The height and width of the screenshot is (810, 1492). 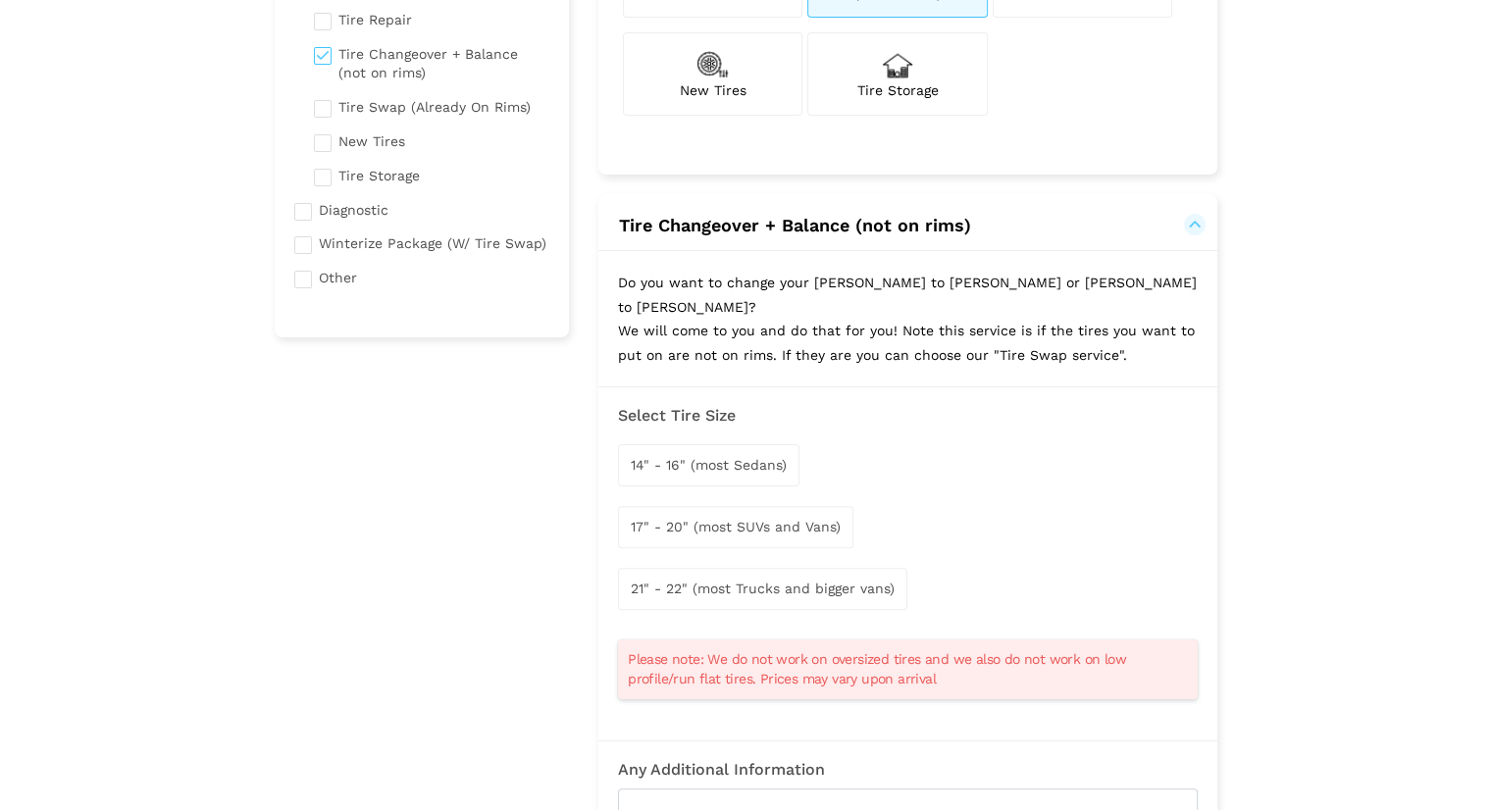 What do you see at coordinates (907, 226) in the screenshot?
I see `button: Tire Changeover + Balance (not on rims)` at bounding box center [907, 226].